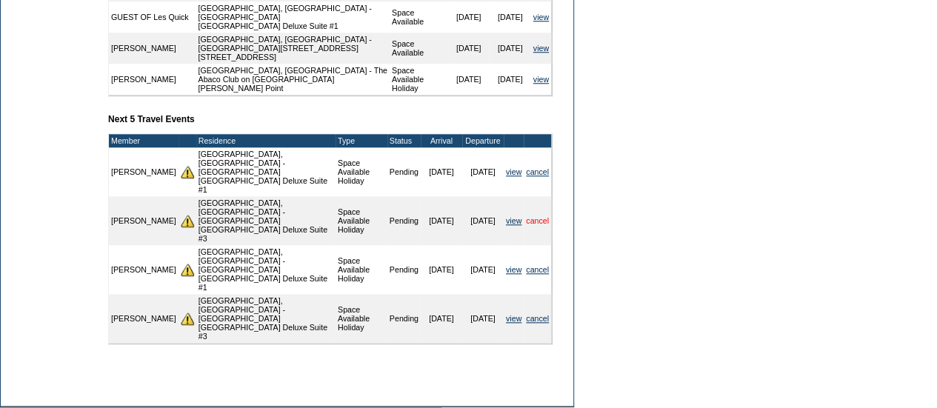  I want to click on td: GUEST OF Les Quick, so click(152, 17).